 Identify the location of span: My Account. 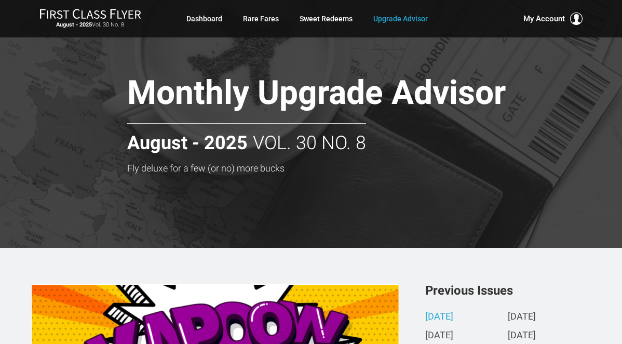
(544, 19).